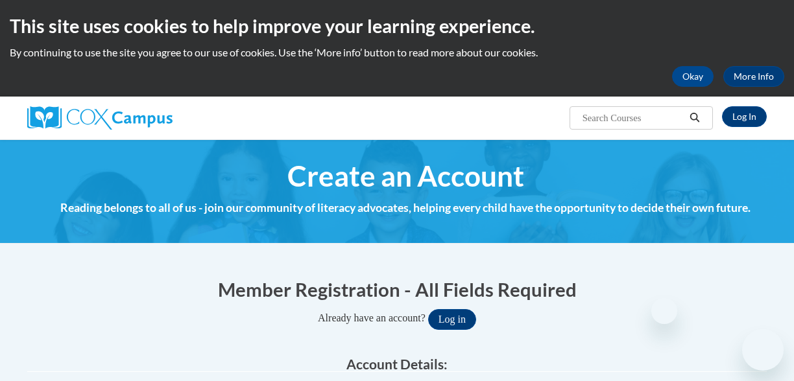 This screenshot has width=794, height=381. What do you see at coordinates (694, 118) in the screenshot?
I see `button: Search` at bounding box center [694, 118].